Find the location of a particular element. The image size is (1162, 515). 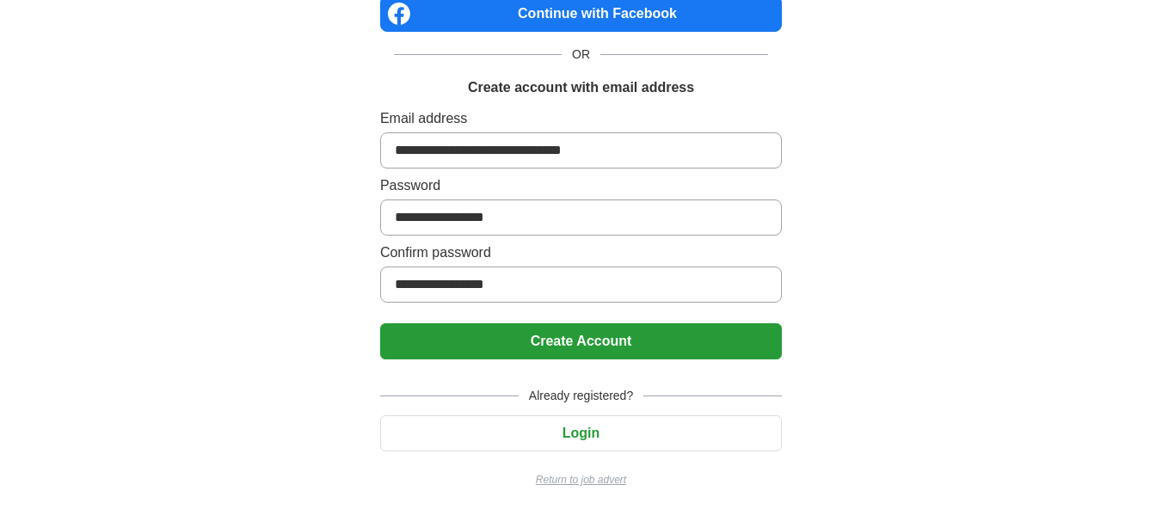

span: OR is located at coordinates (581, 54).